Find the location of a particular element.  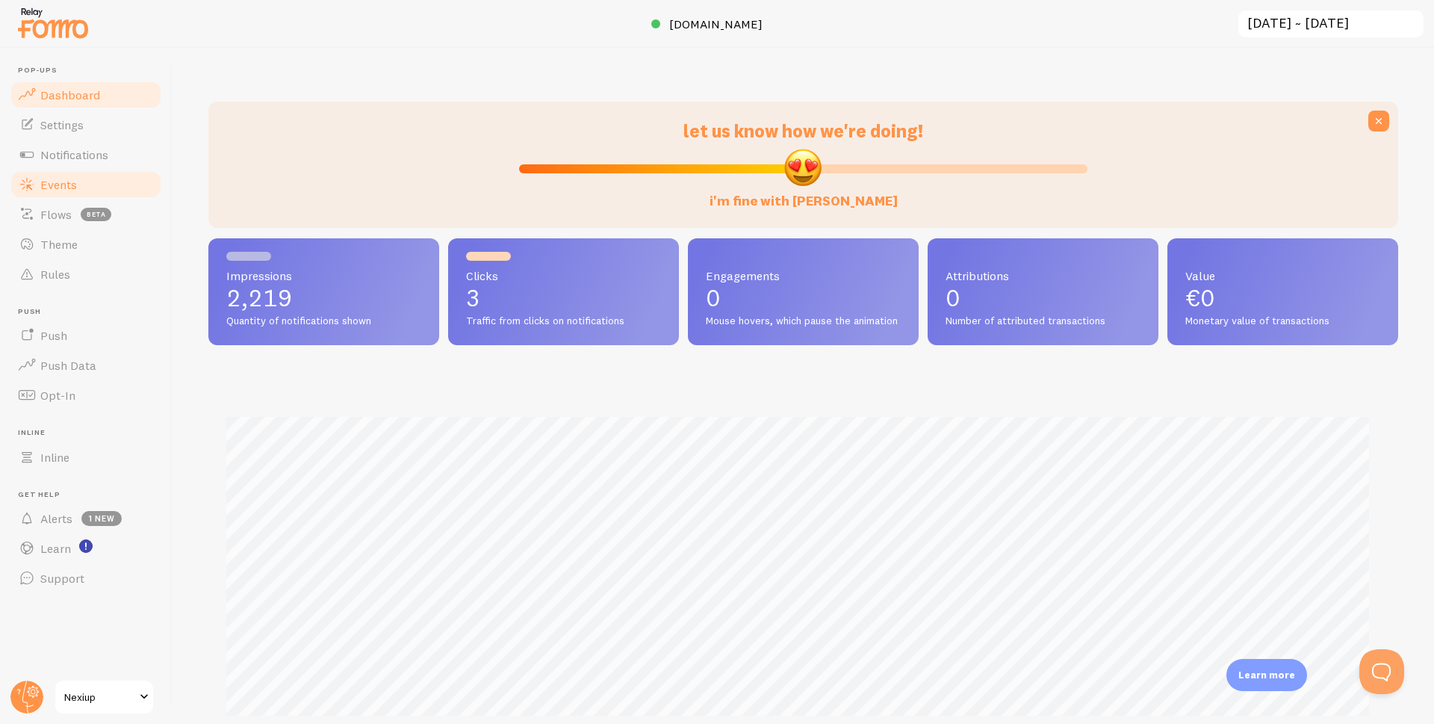

a: Inline is located at coordinates (86, 457).